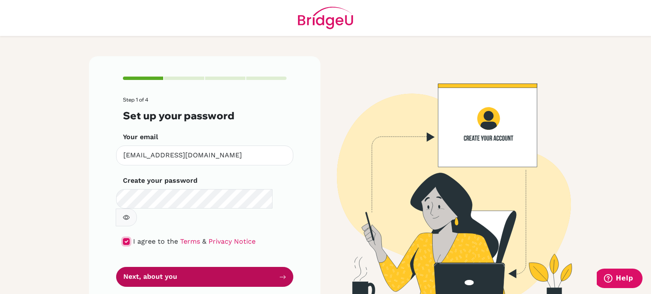 The height and width of the screenshot is (294, 651). What do you see at coordinates (140, 137) in the screenshot?
I see `label: Your email` at bounding box center [140, 137].